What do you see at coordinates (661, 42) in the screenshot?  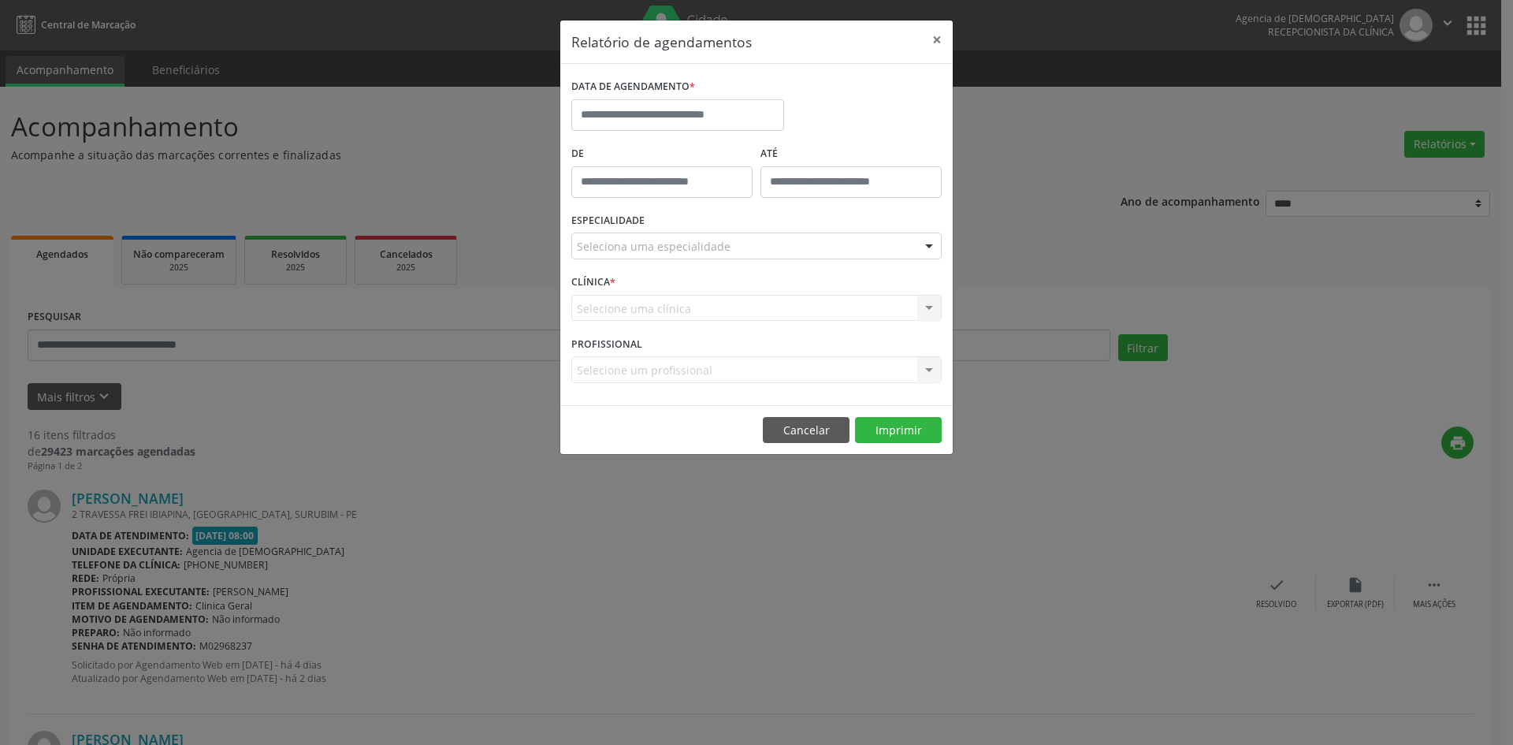 I see `h5: Relatório de agendamentos` at bounding box center [661, 42].